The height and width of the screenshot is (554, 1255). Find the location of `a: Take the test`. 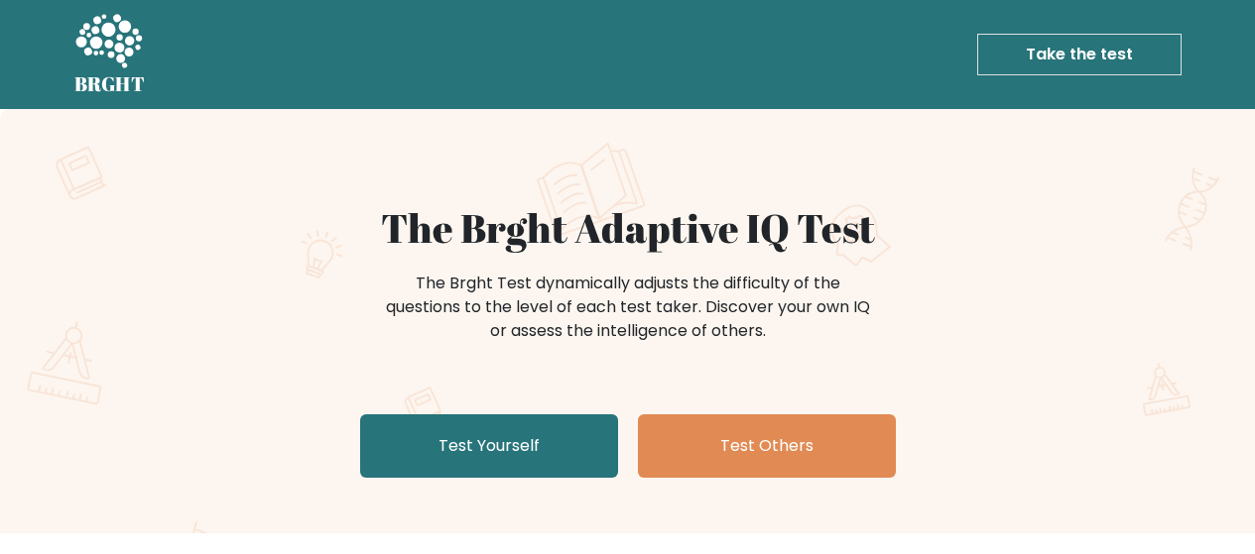

a: Take the test is located at coordinates (1079, 55).